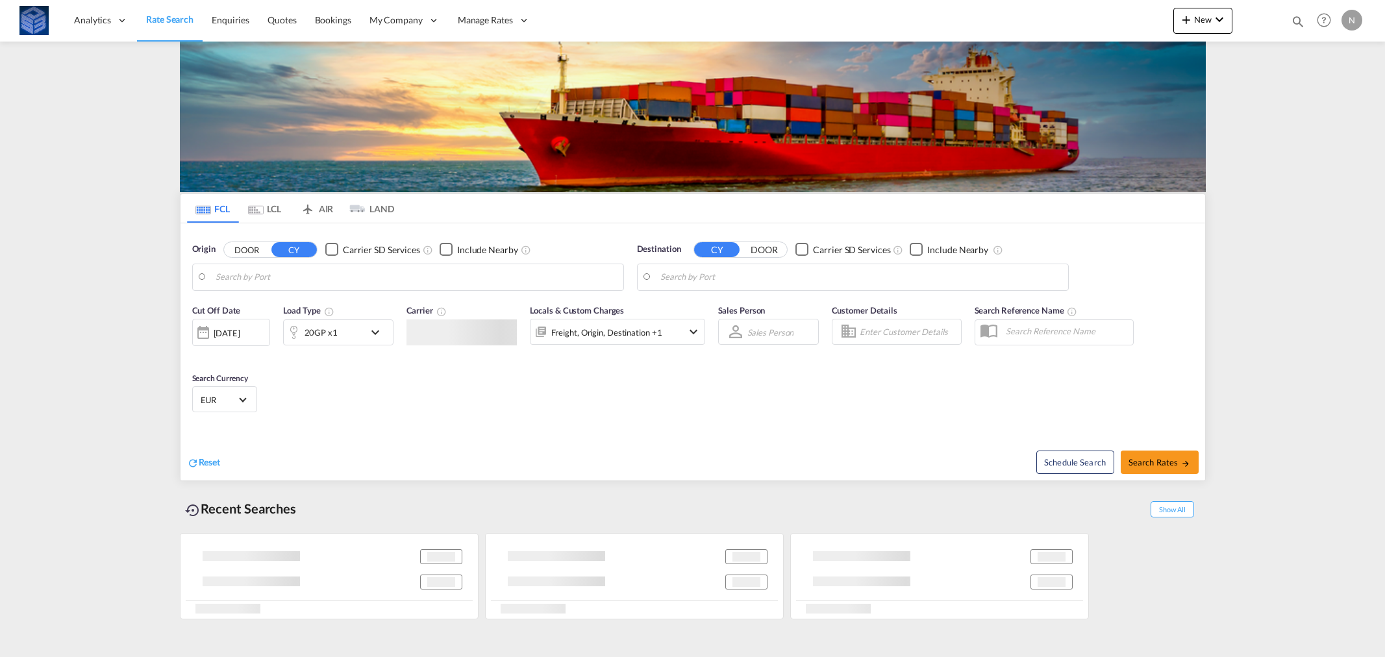 The width and height of the screenshot is (1385, 657). What do you see at coordinates (442, 312) in the screenshot?
I see `md-icon: The selected Trucker/Carrierwill be displayed in the rate results If the rates are from another f...` at bounding box center [442, 312].